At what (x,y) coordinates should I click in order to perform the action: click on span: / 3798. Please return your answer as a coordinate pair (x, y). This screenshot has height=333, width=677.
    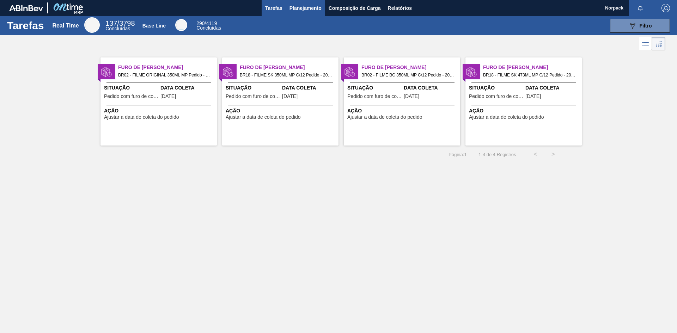
    Looking at the image, I should click on (120, 23).